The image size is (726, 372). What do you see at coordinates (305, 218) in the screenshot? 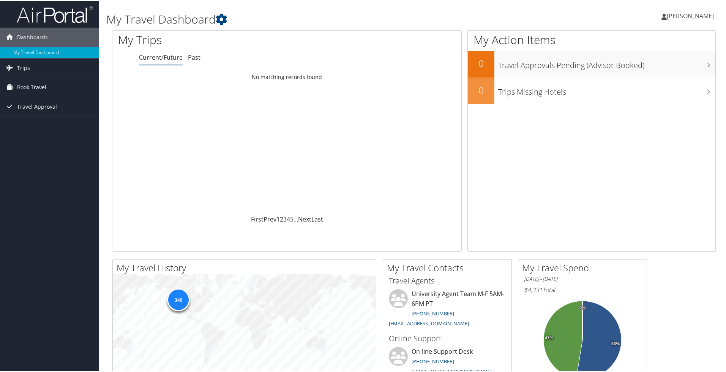
I see `a: Next` at bounding box center [305, 218].